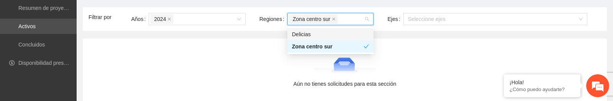 The image size is (613, 101). Describe the element at coordinates (330, 34) in the screenshot. I see `div: Delicias` at that location.